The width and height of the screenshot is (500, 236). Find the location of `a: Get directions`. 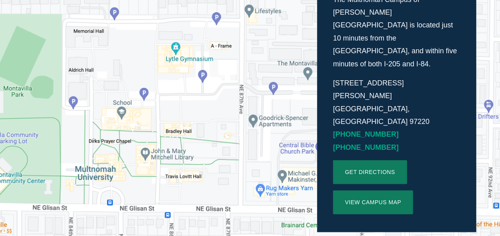

a: Get directions is located at coordinates (370, 172).